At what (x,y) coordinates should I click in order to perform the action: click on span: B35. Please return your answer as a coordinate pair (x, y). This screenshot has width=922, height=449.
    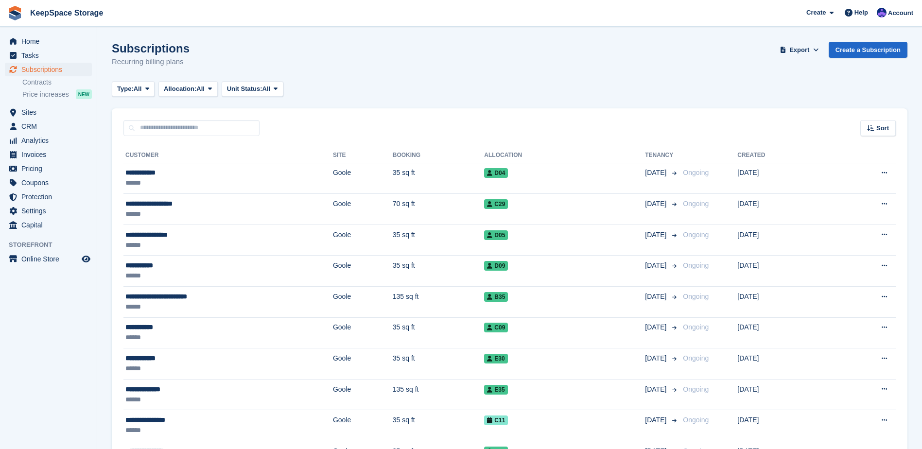
    Looking at the image, I should click on (496, 297).